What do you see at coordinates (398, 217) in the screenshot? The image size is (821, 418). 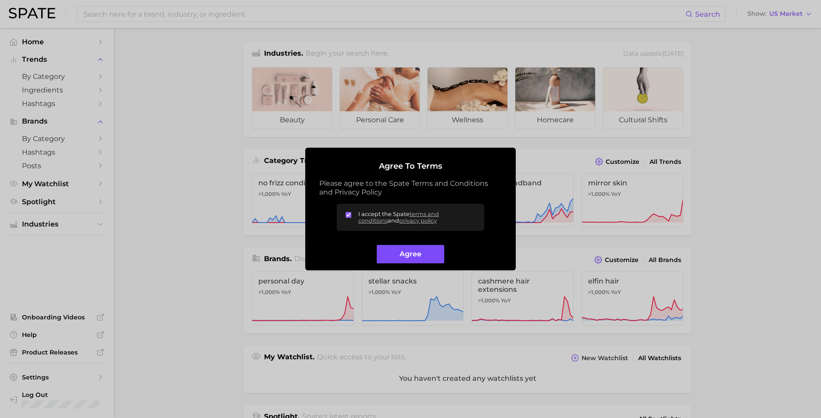 I see `a: terms and conditions` at bounding box center [398, 217].